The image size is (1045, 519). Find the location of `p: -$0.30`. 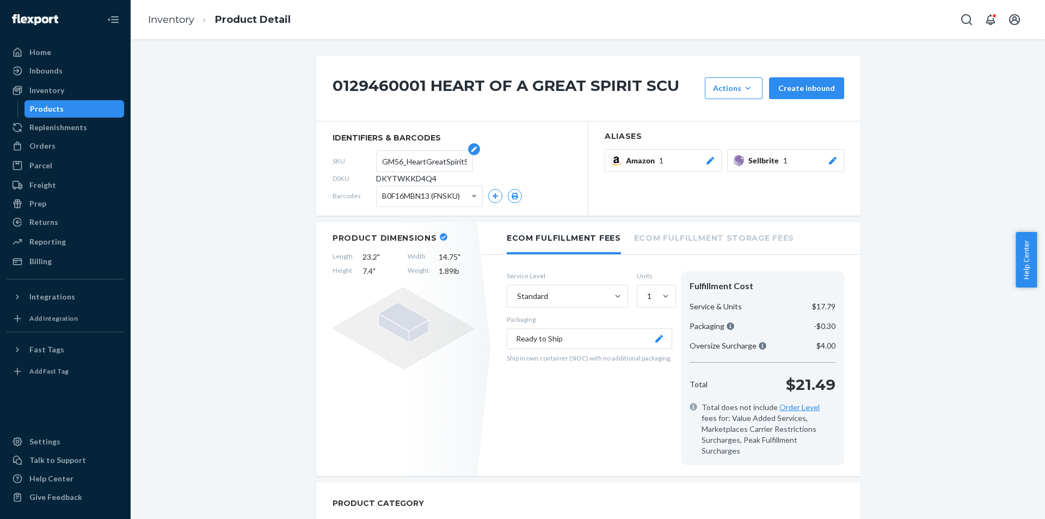

p: -$0.30 is located at coordinates (824, 326).